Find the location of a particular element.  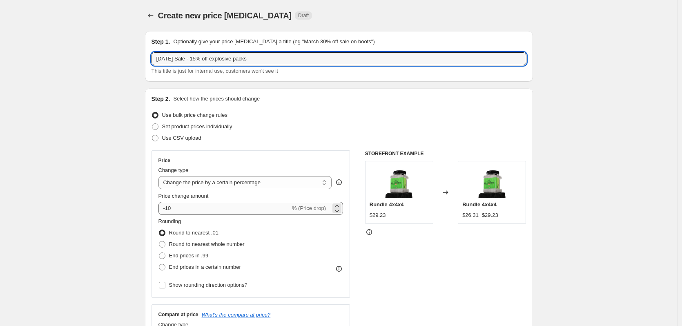

p: Select how the prices should change is located at coordinates (216, 99).